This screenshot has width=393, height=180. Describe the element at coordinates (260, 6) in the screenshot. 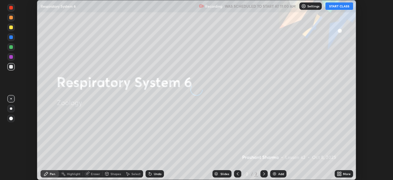

I see `h5: WAS SCHEDULED TO START AT 11:00 AM` at that location.